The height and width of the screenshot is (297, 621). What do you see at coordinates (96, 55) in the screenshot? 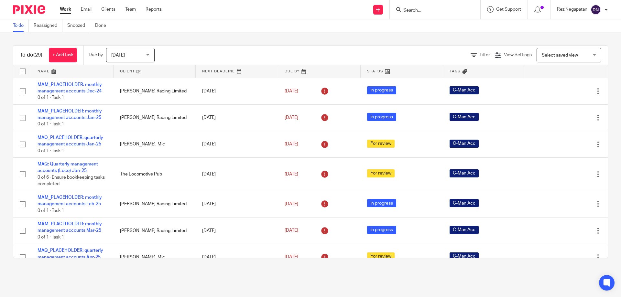
I see `p: Due by` at bounding box center [96, 55].